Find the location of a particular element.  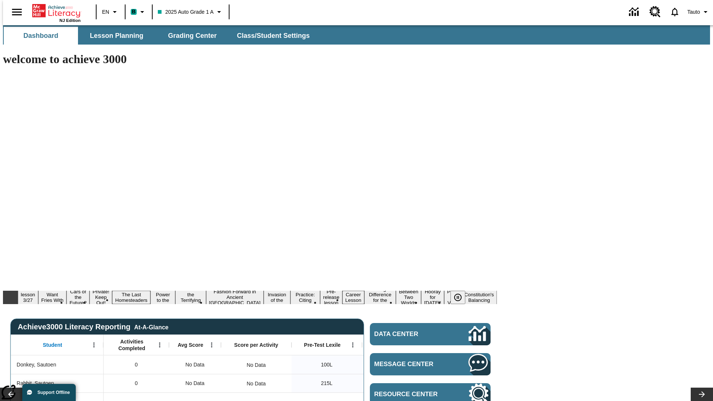

span: Rabbit, Sautoen is located at coordinates (35, 383).